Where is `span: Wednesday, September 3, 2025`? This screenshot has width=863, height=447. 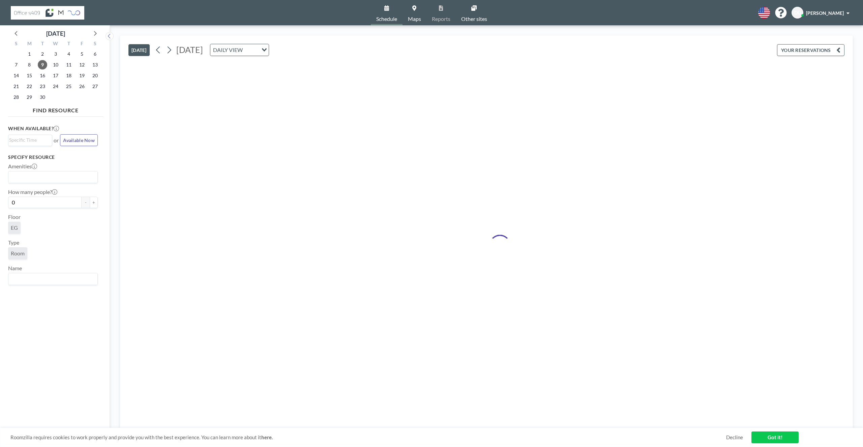
span: Wednesday, September 3, 2025 is located at coordinates (56, 54).